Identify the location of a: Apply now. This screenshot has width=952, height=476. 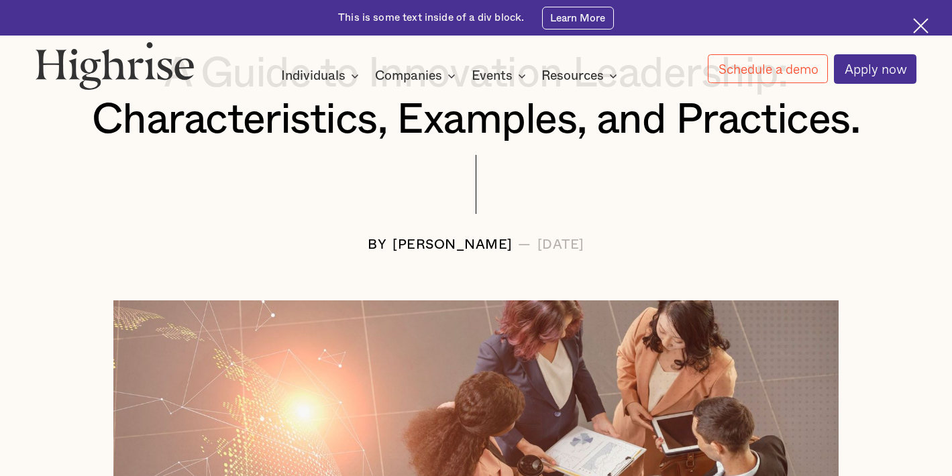
(875, 69).